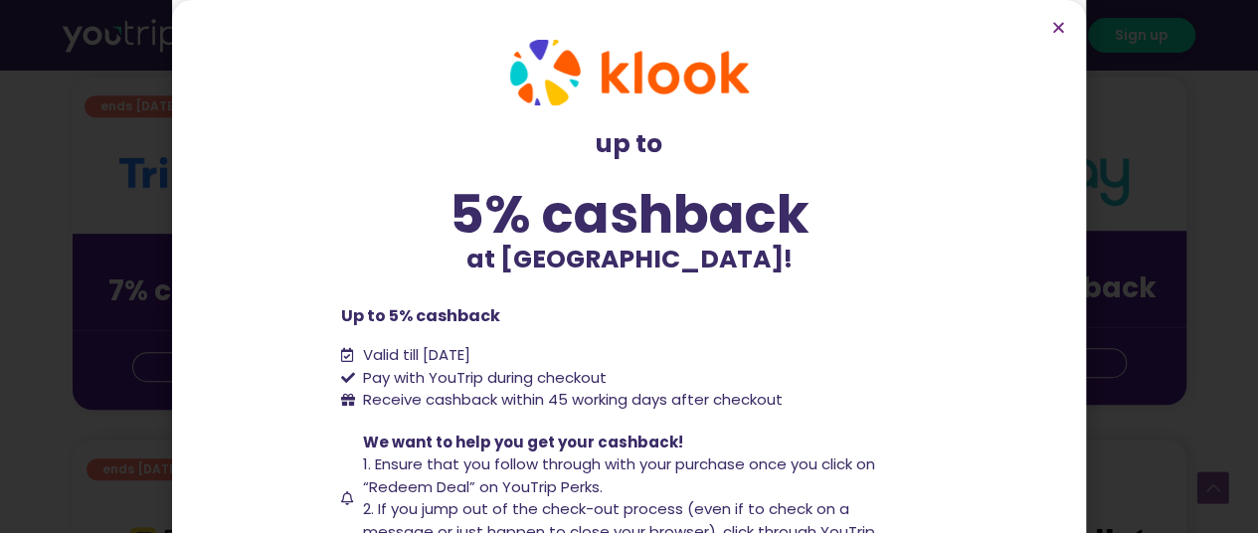 The image size is (1258, 533). What do you see at coordinates (630, 316) in the screenshot?
I see `p: Up to 5% cashback` at bounding box center [630, 316].